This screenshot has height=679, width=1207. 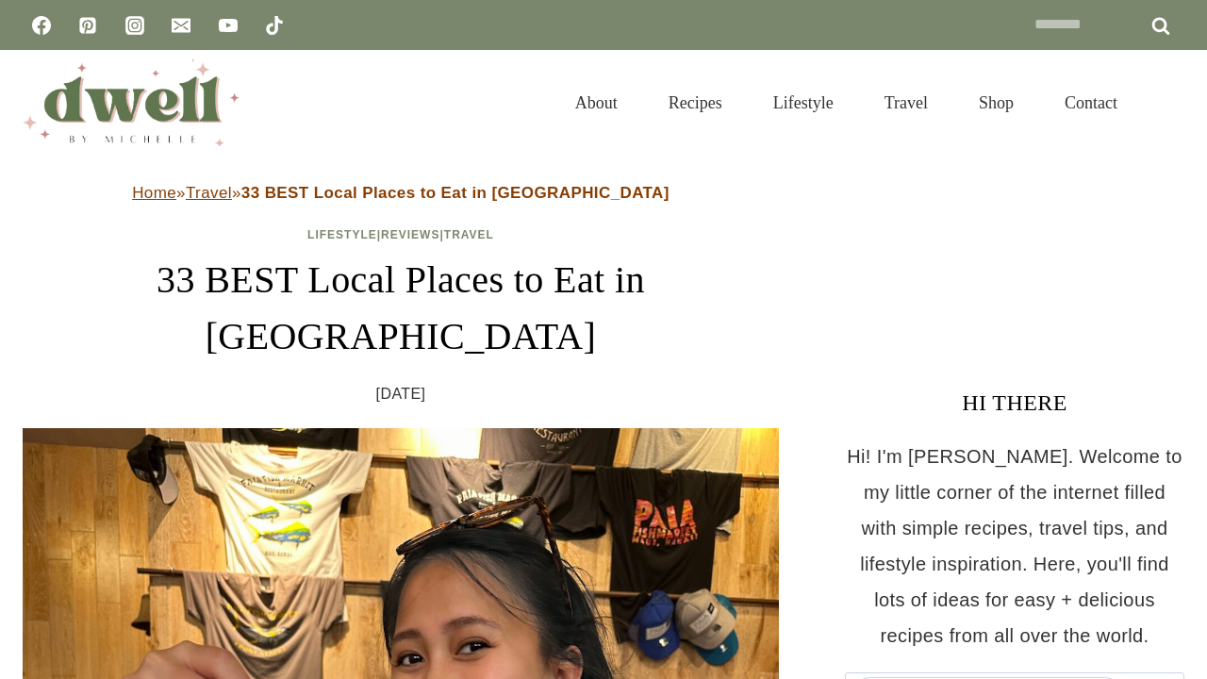 I want to click on nav: Primary Navigation, so click(x=846, y=103).